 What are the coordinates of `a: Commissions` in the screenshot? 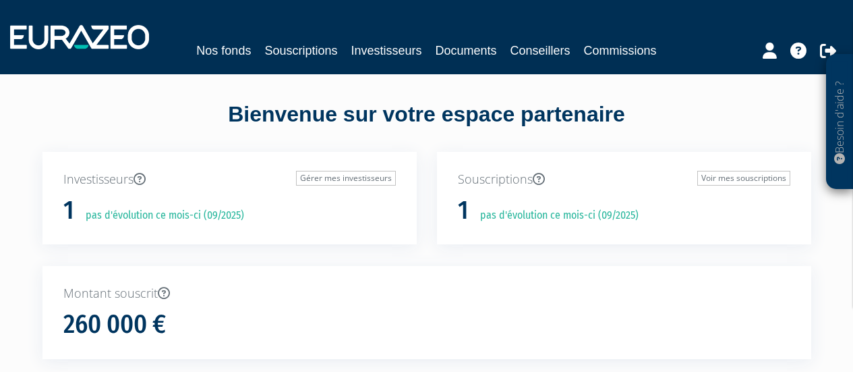 It's located at (620, 51).